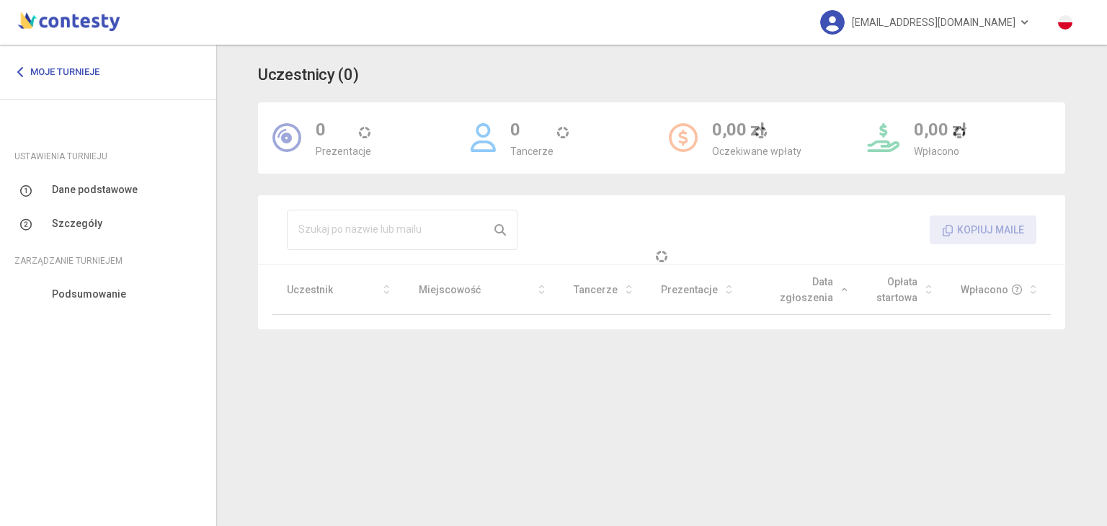  I want to click on img: number-1, so click(26, 190).